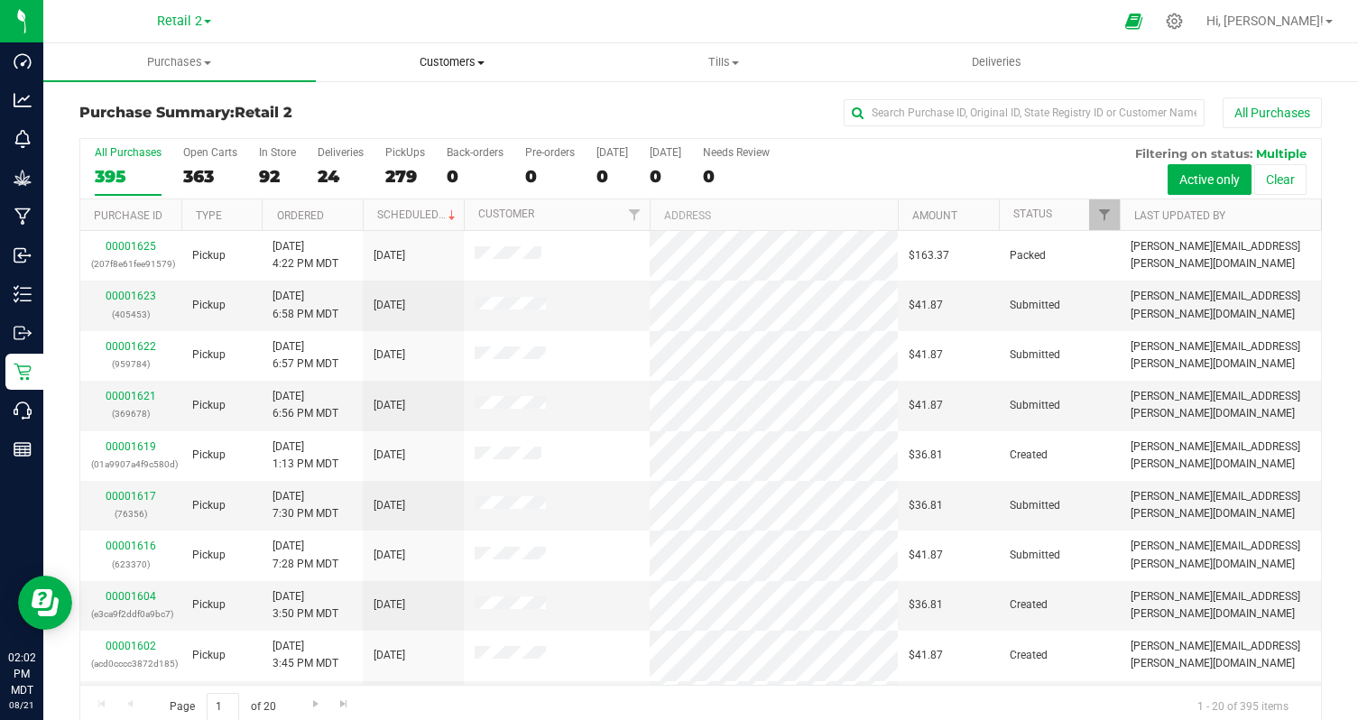  Describe the element at coordinates (23, 100) in the screenshot. I see `inline-svg: Analytics` at that location.